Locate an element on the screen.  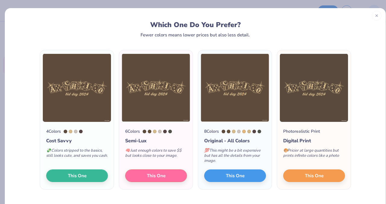
div: Fewer colors means lower prices but also less detail. is located at coordinates (195, 35).